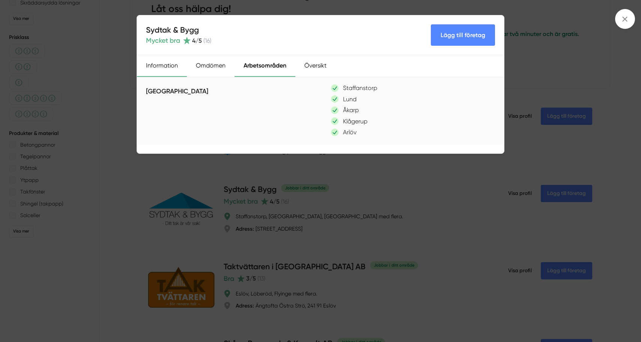  I want to click on div: Arbetsområden, so click(265, 66).